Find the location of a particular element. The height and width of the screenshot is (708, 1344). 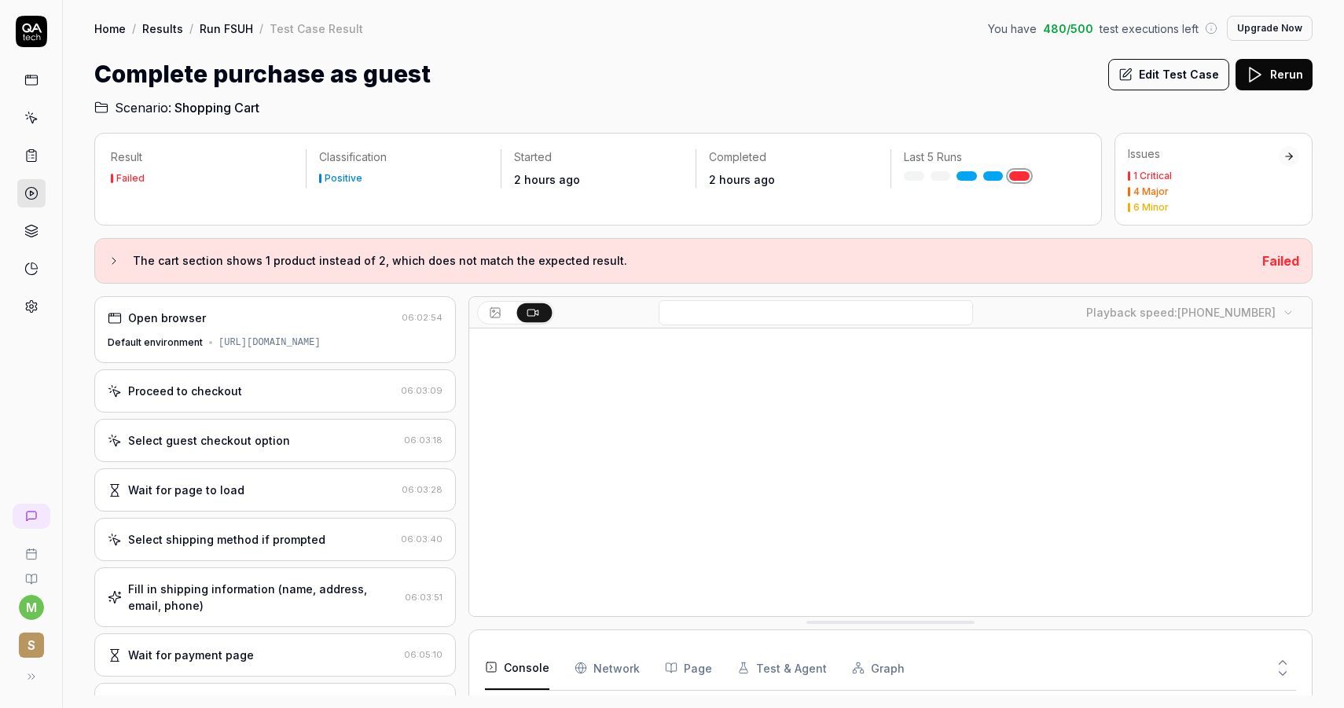

h3: The cart section shows 1 product instead of 2, which does not match the expected result. is located at coordinates (691, 261).